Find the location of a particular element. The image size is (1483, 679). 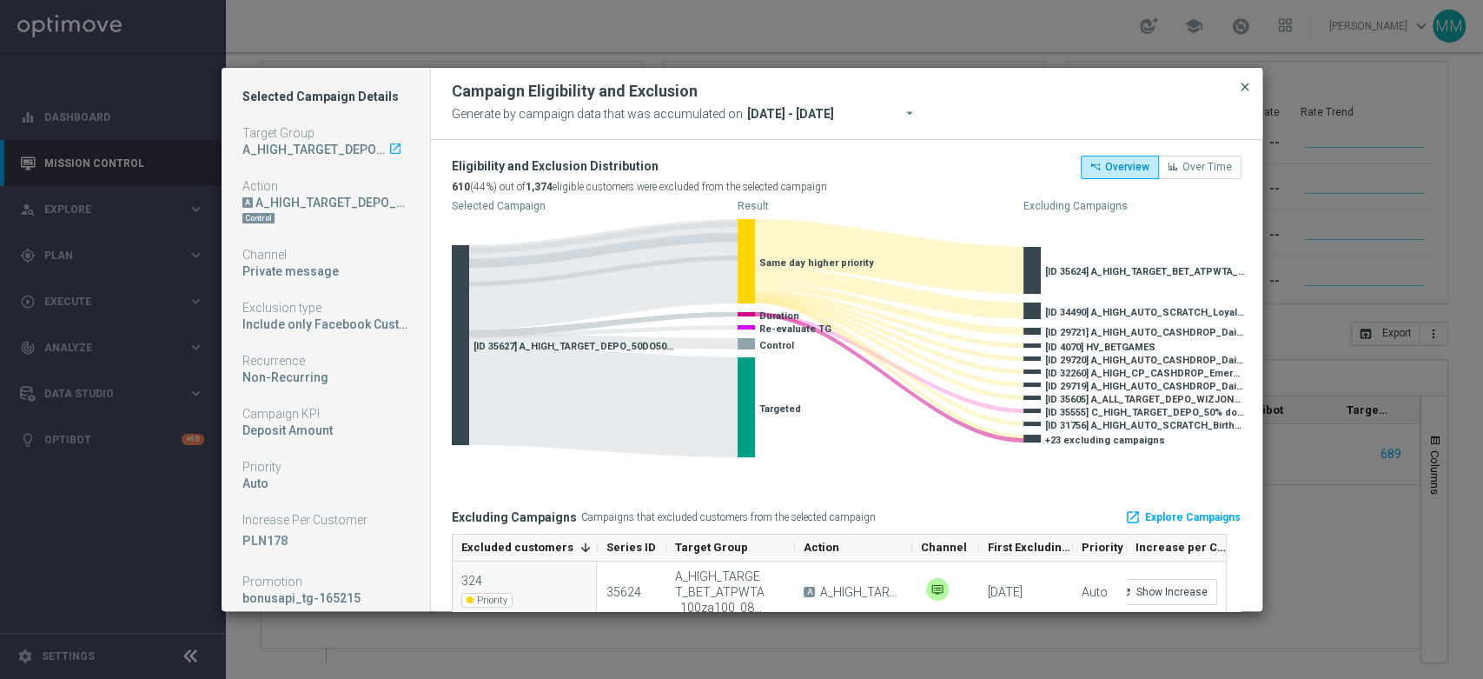

div: (44%) out of eligible customers were excluded from the selected campaign is located at coordinates (639, 187).